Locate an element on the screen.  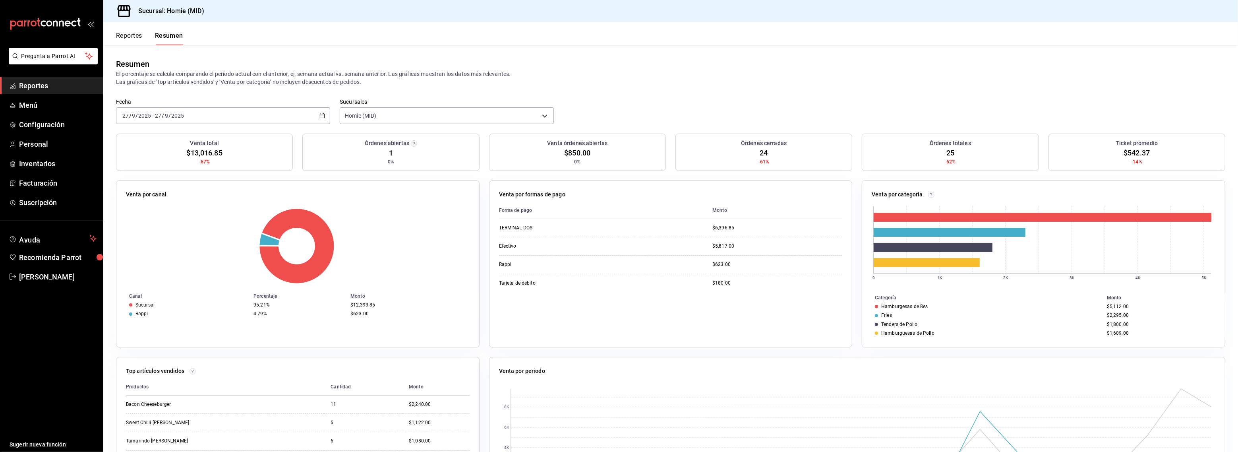
div: Sucursal is located at coordinates (145, 305).